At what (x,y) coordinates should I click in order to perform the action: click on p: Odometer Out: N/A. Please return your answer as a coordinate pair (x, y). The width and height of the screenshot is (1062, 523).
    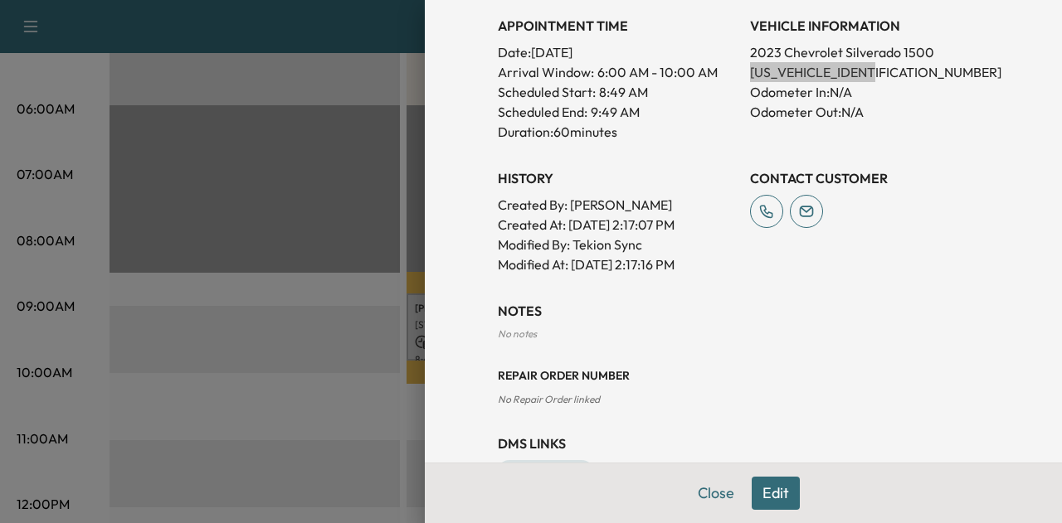
    Looking at the image, I should click on (869, 112).